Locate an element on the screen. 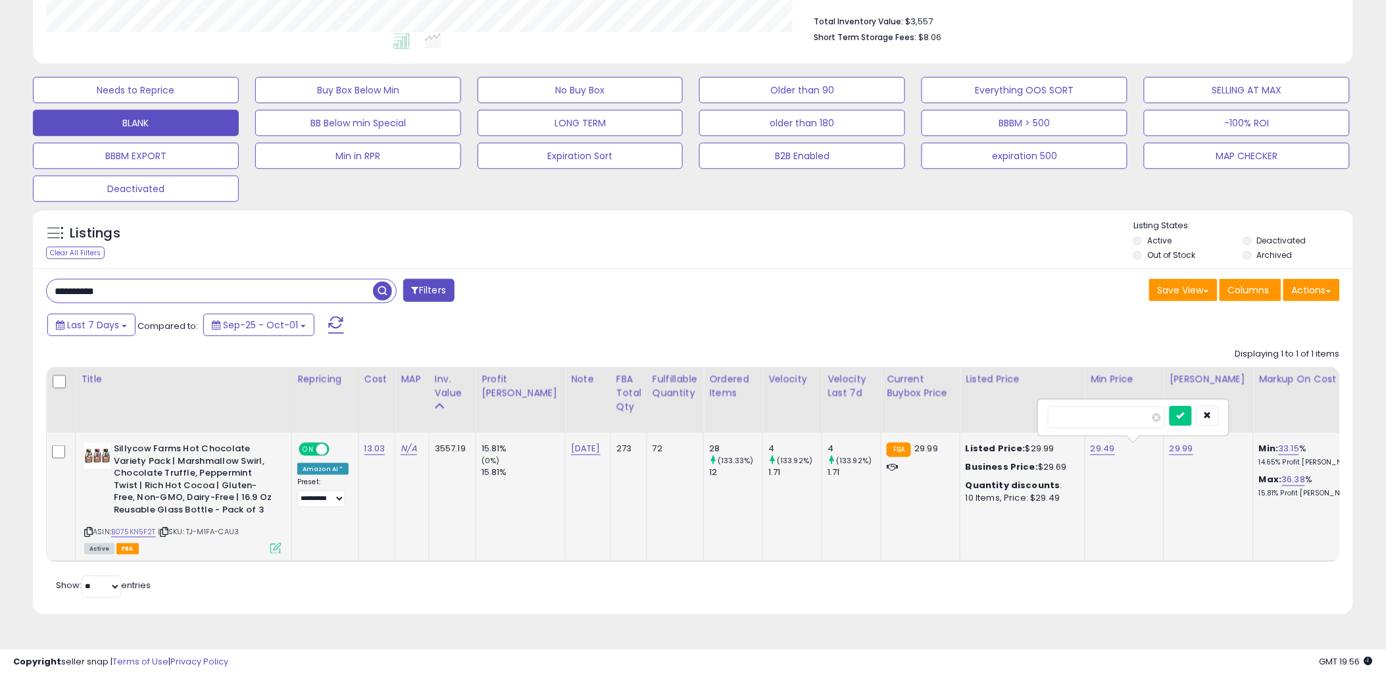 Image resolution: width=1386 pixels, height=675 pixels. div: Cost is located at coordinates (377, 379).